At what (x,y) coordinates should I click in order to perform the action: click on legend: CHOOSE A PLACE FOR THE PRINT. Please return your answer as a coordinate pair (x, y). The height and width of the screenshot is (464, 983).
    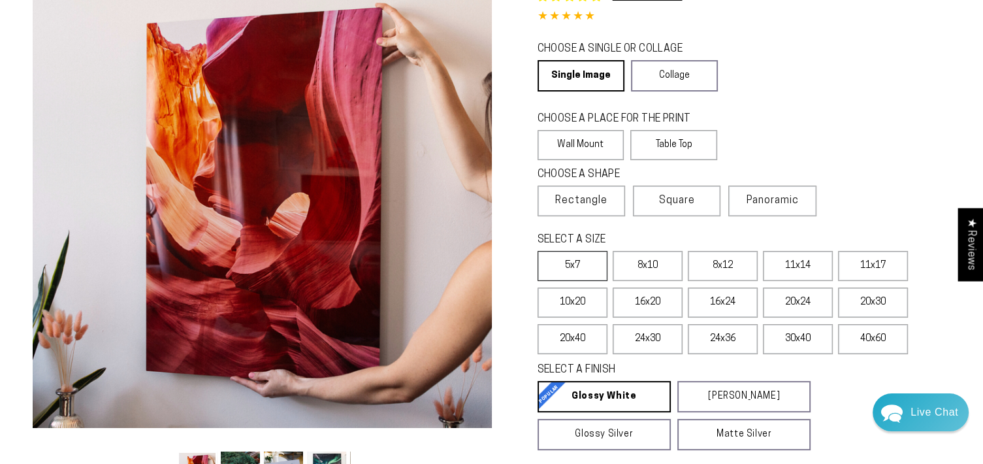
    Looking at the image, I should click on (621, 119).